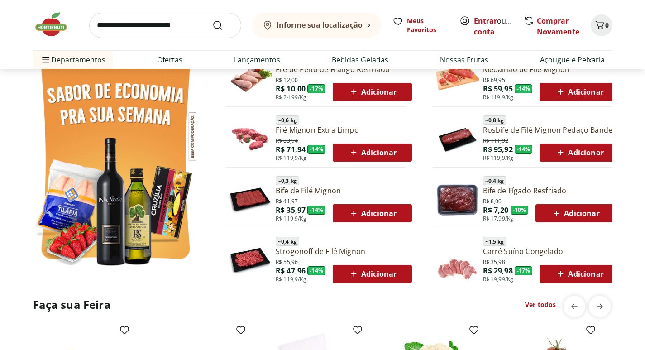 Image resolution: width=645 pixels, height=350 pixels. What do you see at coordinates (287, 120) in the screenshot?
I see `span: ~ 0,6 kg` at bounding box center [287, 120].